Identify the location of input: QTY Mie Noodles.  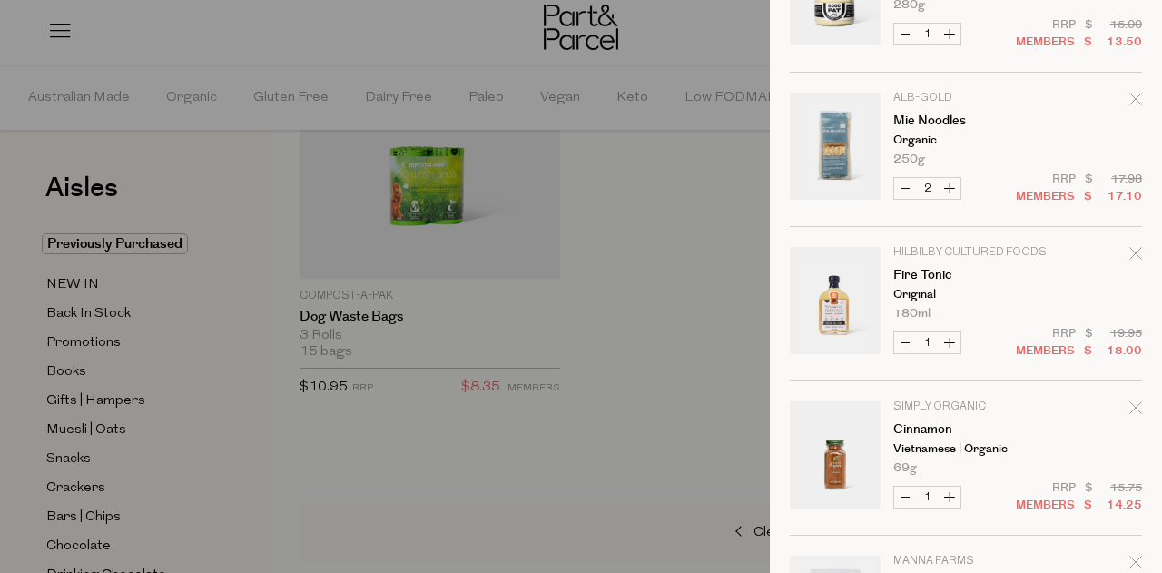
(927, 188).